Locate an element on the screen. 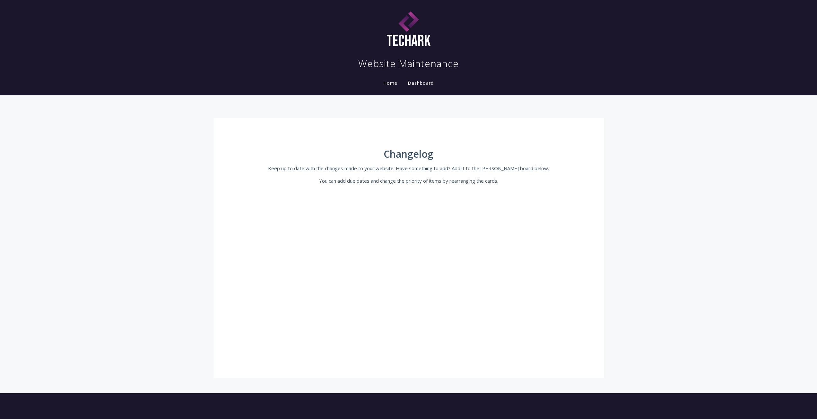  a: Home is located at coordinates (390, 83).